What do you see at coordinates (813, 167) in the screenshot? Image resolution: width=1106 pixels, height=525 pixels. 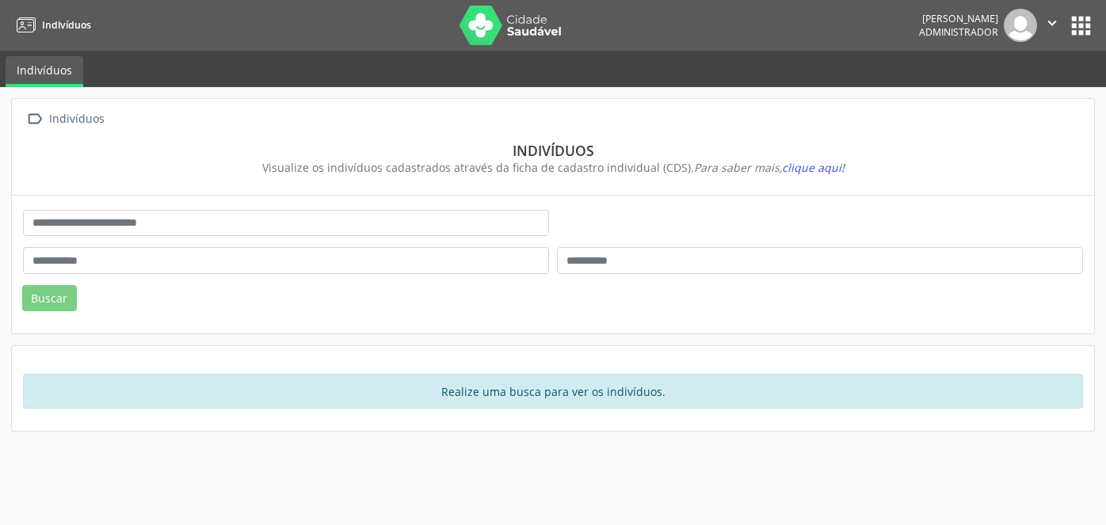 I see `span: clique aqui!` at bounding box center [813, 167].